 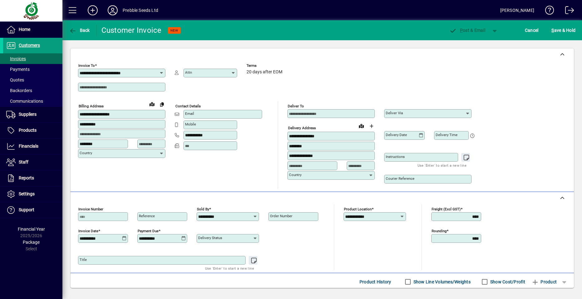 I want to click on span: Communications, so click(x=25, y=101).